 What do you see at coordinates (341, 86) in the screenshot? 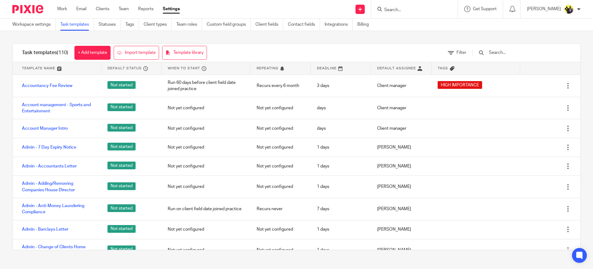
I see `div: 3 days` at bounding box center [341, 86].